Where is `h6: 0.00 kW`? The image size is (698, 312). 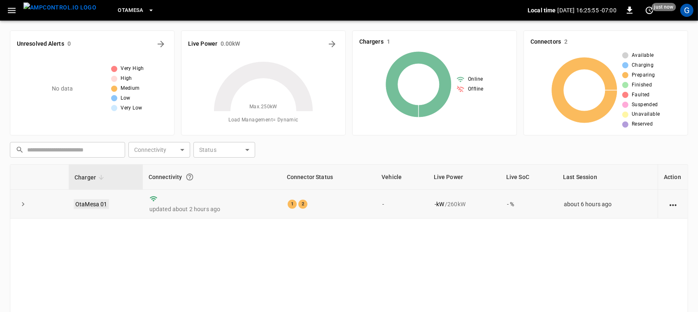 h6: 0.00 kW is located at coordinates (231, 44).